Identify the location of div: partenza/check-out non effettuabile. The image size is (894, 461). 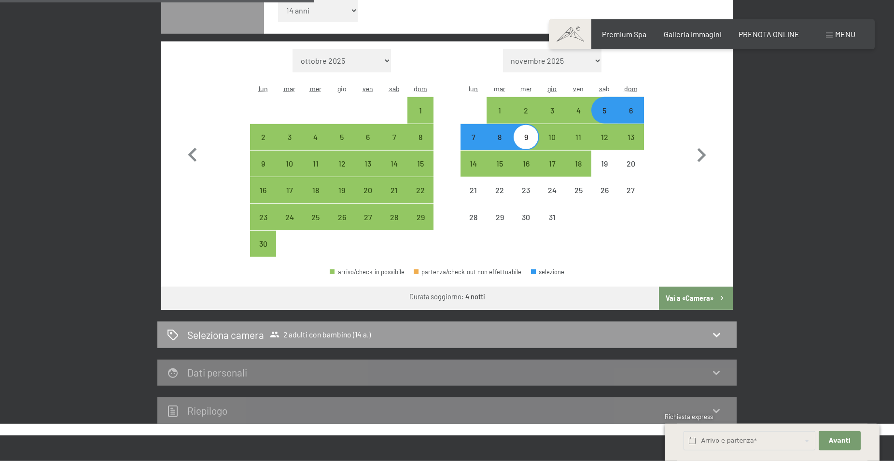
(468, 272).